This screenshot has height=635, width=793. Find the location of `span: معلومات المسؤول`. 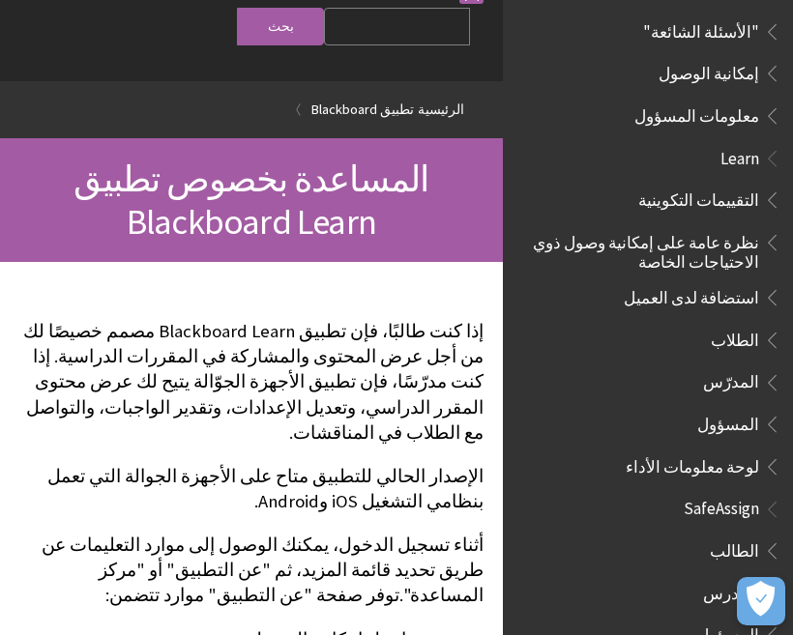

span: معلومات المسؤول is located at coordinates (696, 112).